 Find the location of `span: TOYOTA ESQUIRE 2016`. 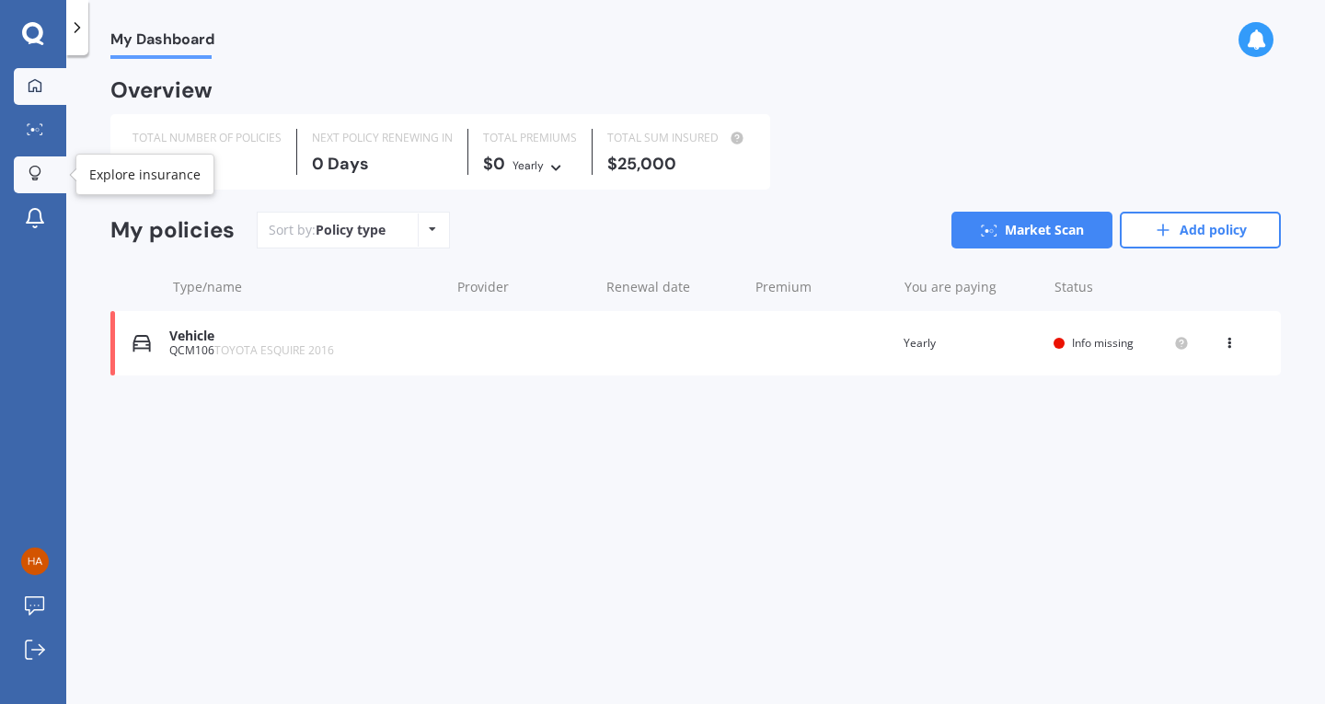

span: TOYOTA ESQUIRE 2016 is located at coordinates (274, 350).